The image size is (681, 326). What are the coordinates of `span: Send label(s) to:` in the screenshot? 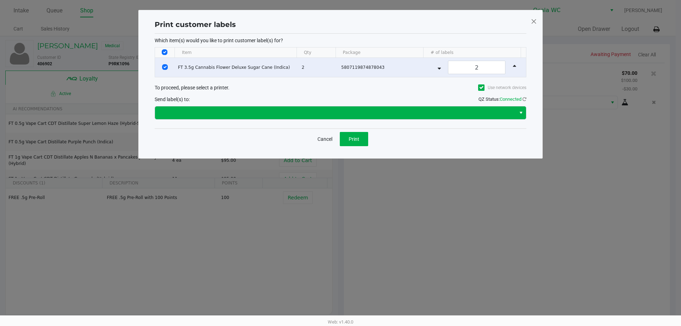 It's located at (172, 99).